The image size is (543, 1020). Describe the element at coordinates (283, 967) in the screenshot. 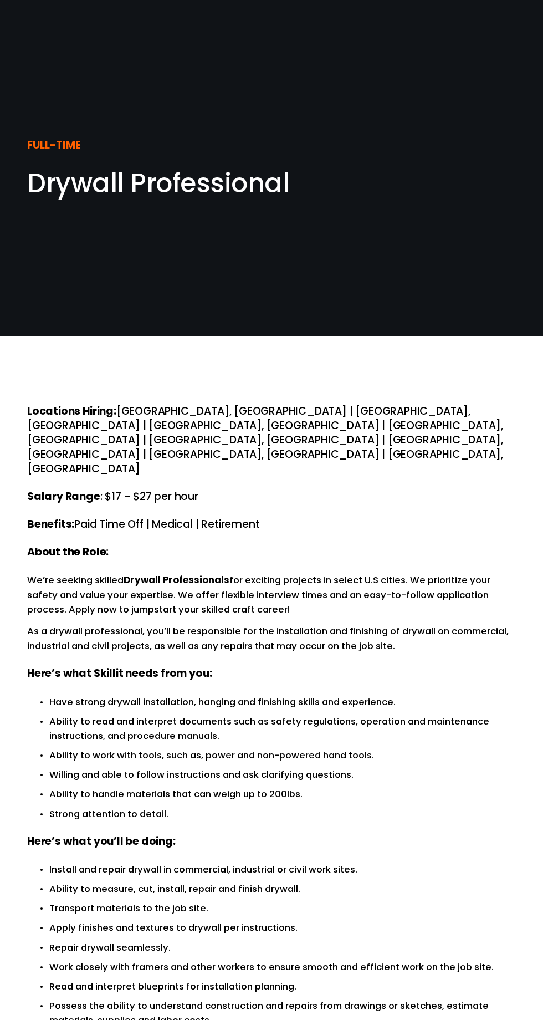

I see `p: Work closely with framers and other workers to ensure smooth and efficient work on the job site.` at that location.